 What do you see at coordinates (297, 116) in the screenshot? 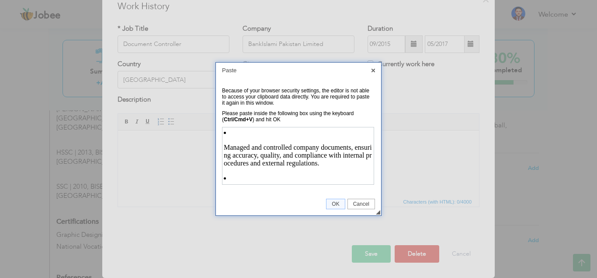
I see `div: Please paste inside the following box using the keyboard ( ) and hit OK` at bounding box center [297, 116].